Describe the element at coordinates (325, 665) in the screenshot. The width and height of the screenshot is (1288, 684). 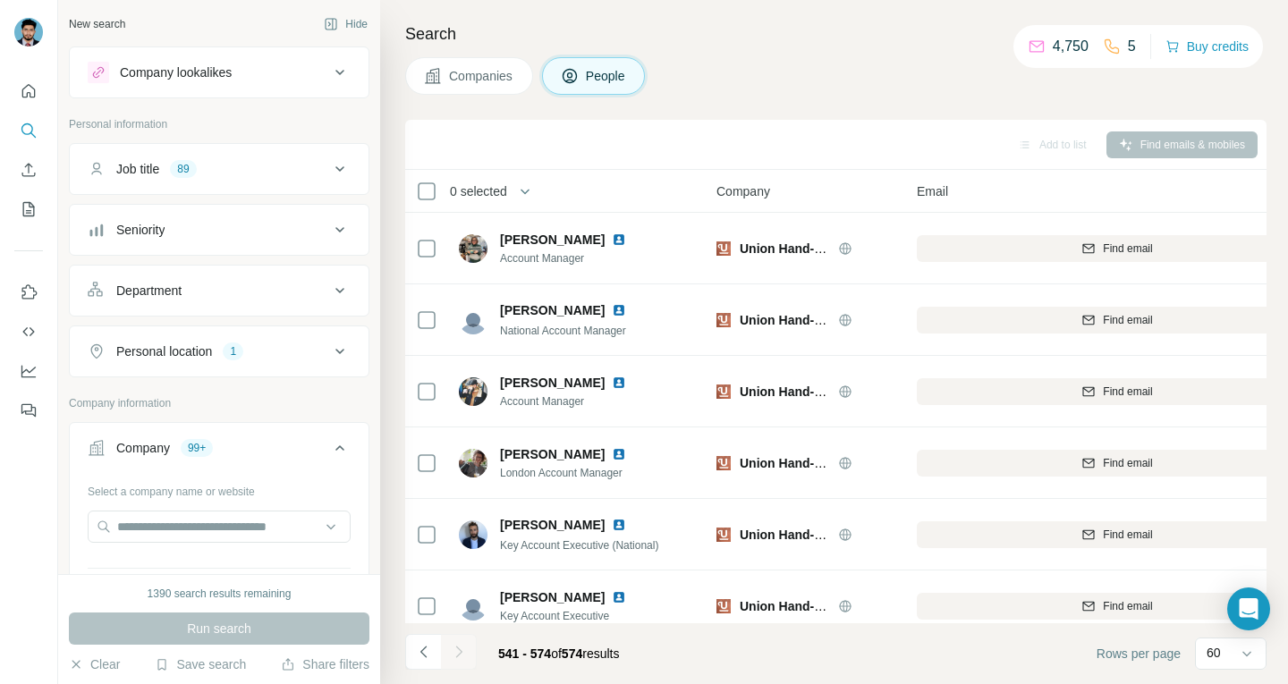
I see `button: Share filters` at that location.